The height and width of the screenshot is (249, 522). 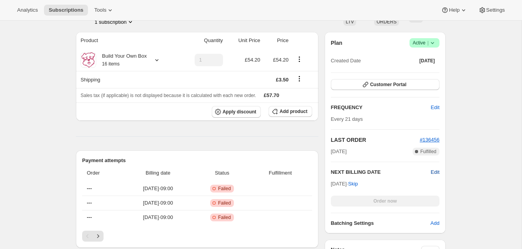 I want to click on span: Every 21 days, so click(x=347, y=119).